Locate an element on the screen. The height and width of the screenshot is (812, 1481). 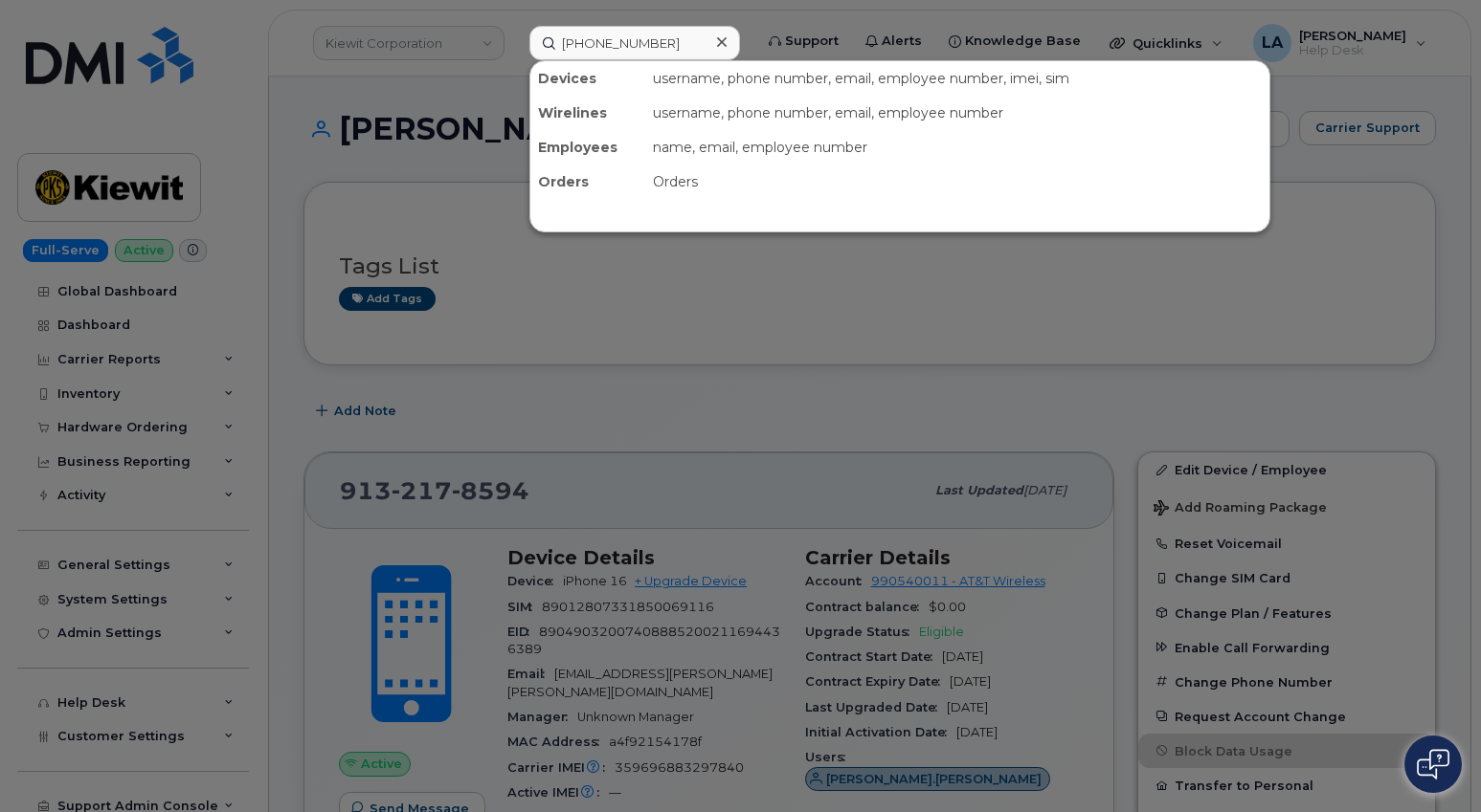
div: username, phone number, email, employee number, imei, sim is located at coordinates (957, 79).